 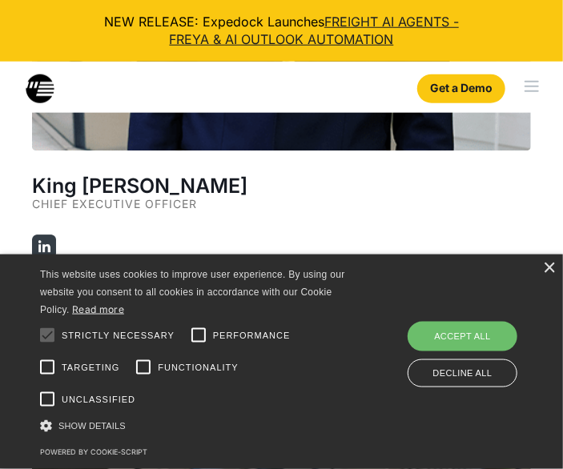 I want to click on div: Decline all, so click(x=462, y=373).